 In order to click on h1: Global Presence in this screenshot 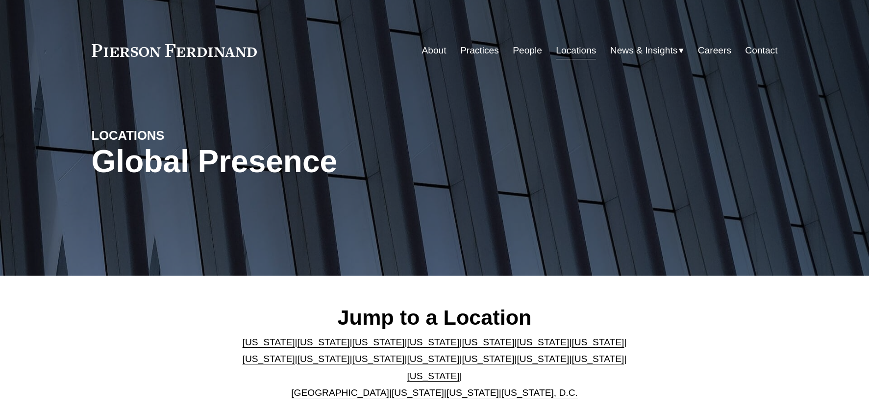, I will do `click(320, 161)`.